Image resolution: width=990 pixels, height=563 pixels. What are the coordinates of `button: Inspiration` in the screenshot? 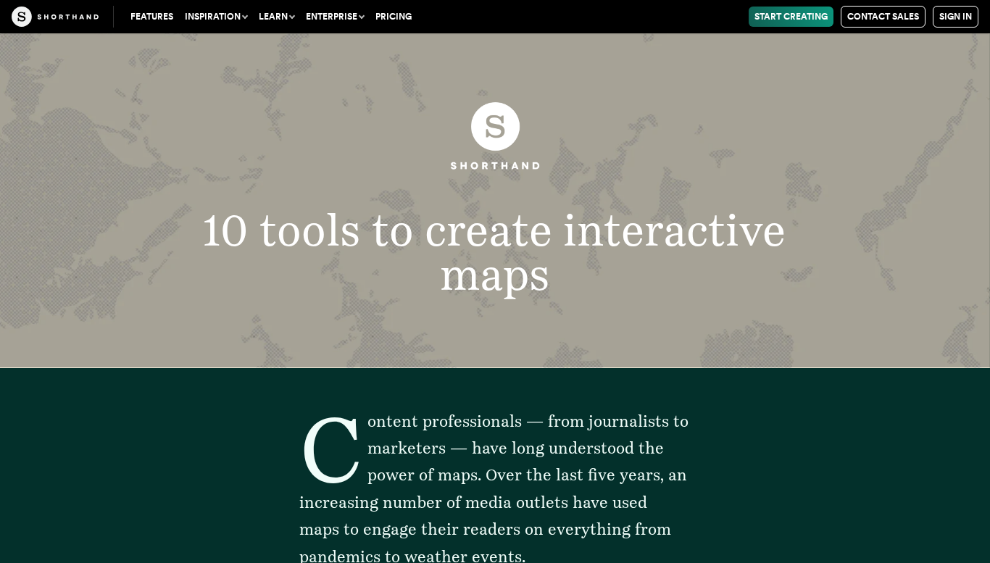 It's located at (216, 17).